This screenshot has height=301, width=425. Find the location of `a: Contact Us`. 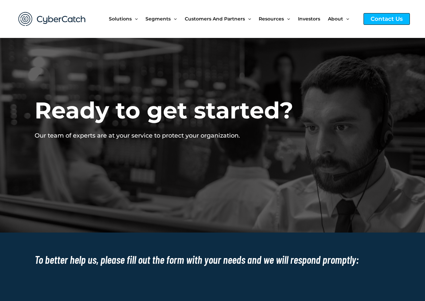

a: Contact Us is located at coordinates (387, 19).